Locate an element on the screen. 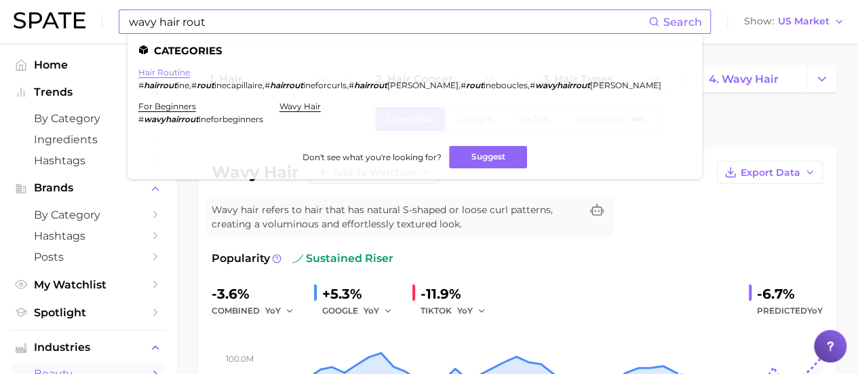 Image resolution: width=858 pixels, height=374 pixels. button: Trends is located at coordinates (88, 92).